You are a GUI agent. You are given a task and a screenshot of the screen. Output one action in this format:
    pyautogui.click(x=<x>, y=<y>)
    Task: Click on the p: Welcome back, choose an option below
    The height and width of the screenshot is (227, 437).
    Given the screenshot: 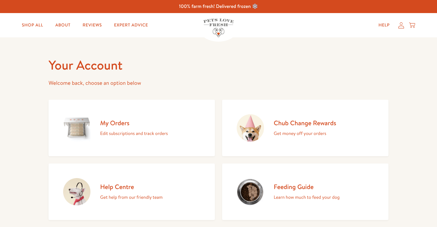 What is the action you would take?
    pyautogui.click(x=219, y=83)
    